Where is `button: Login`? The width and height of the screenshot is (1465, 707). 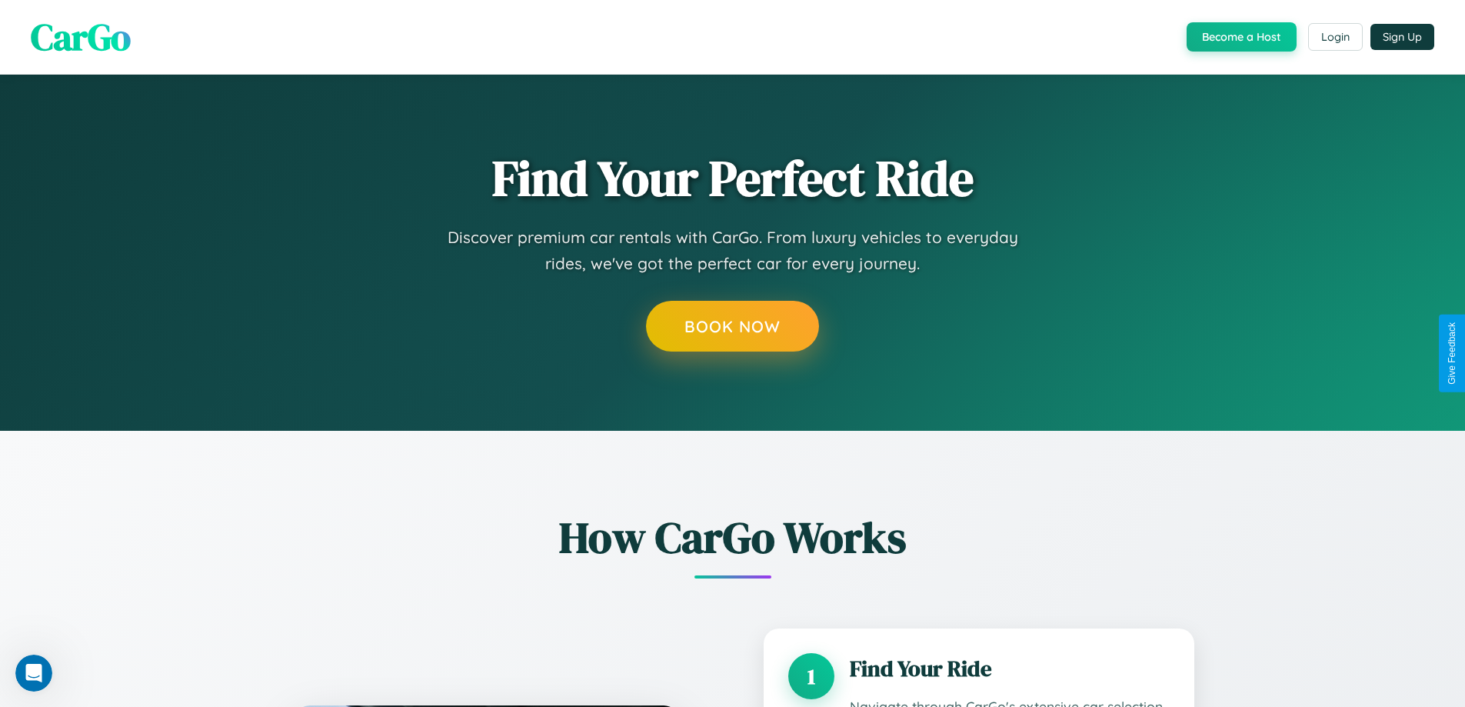 button: Login is located at coordinates (1335, 37).